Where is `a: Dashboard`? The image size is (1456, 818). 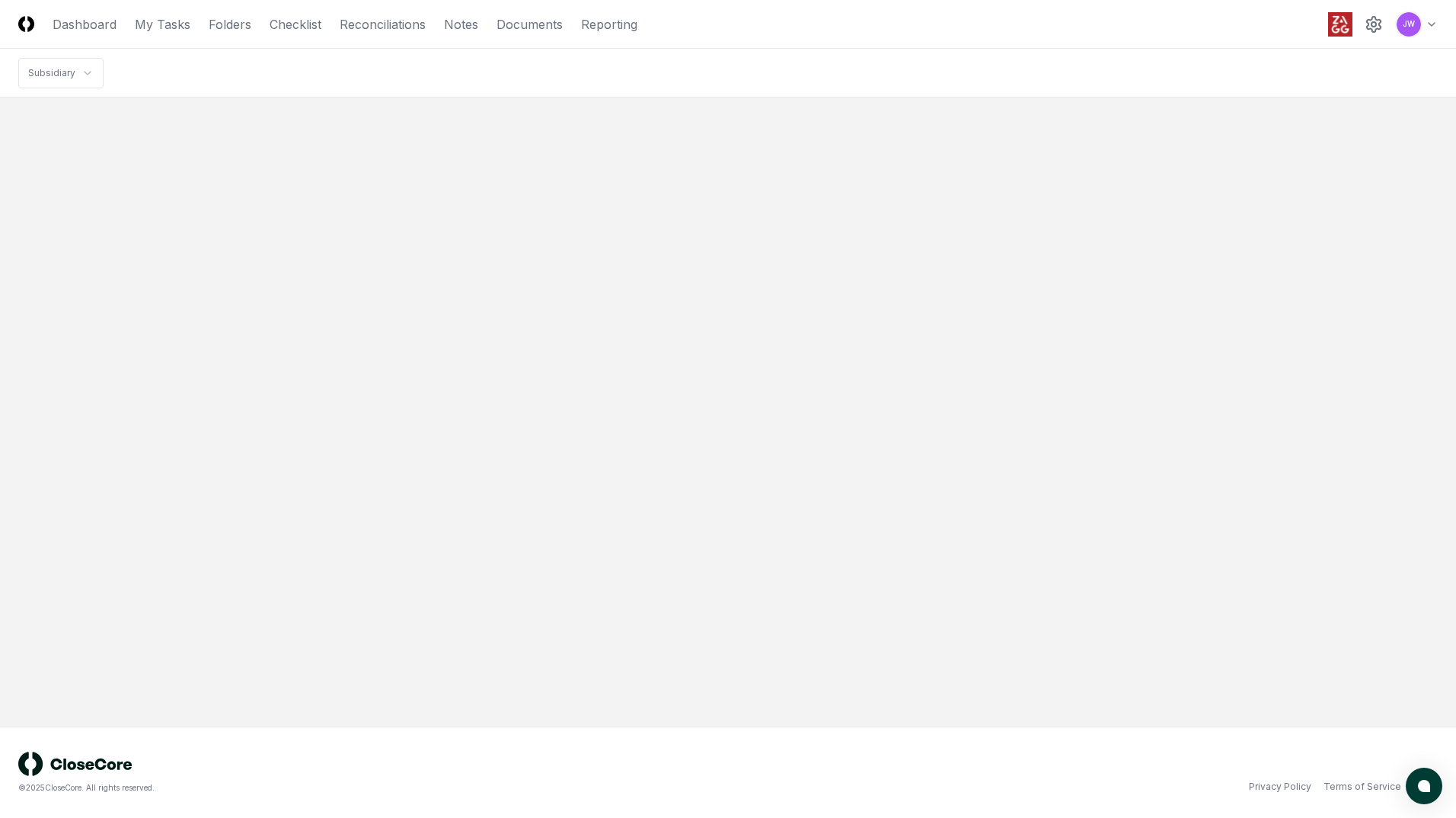 a: Dashboard is located at coordinates (85, 24).